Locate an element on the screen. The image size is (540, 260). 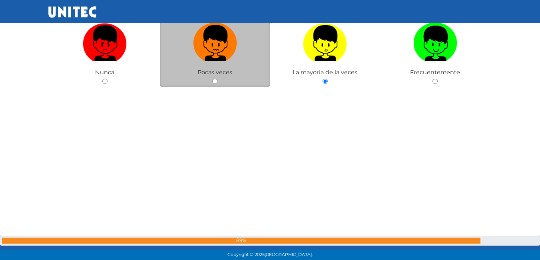
img: UNITEC is located at coordinates (72, 12).